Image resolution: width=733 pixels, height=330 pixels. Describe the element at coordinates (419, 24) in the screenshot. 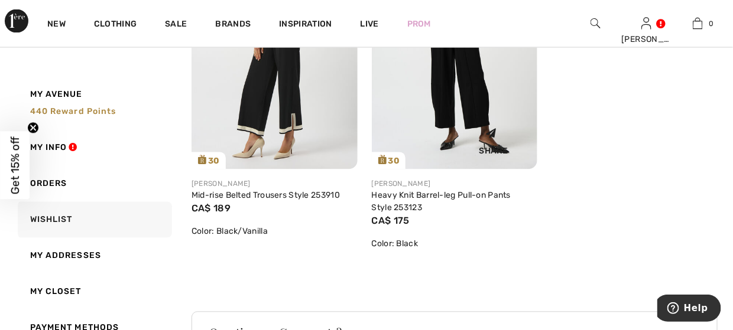

I see `a: Prom` at that location.